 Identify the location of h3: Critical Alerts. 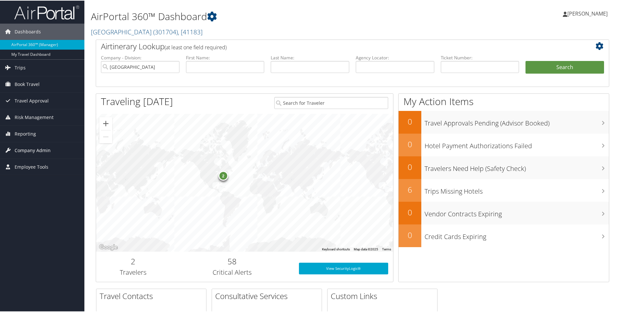
(232, 272).